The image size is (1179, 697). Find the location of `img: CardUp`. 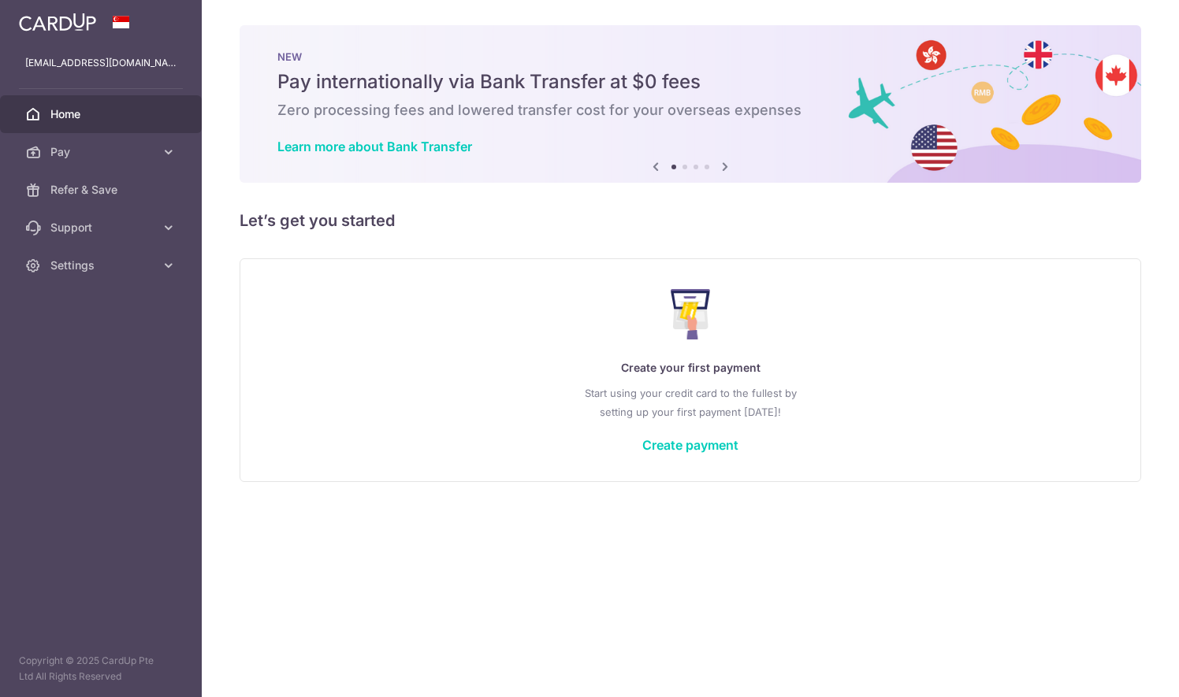

img: CardUp is located at coordinates (58, 22).